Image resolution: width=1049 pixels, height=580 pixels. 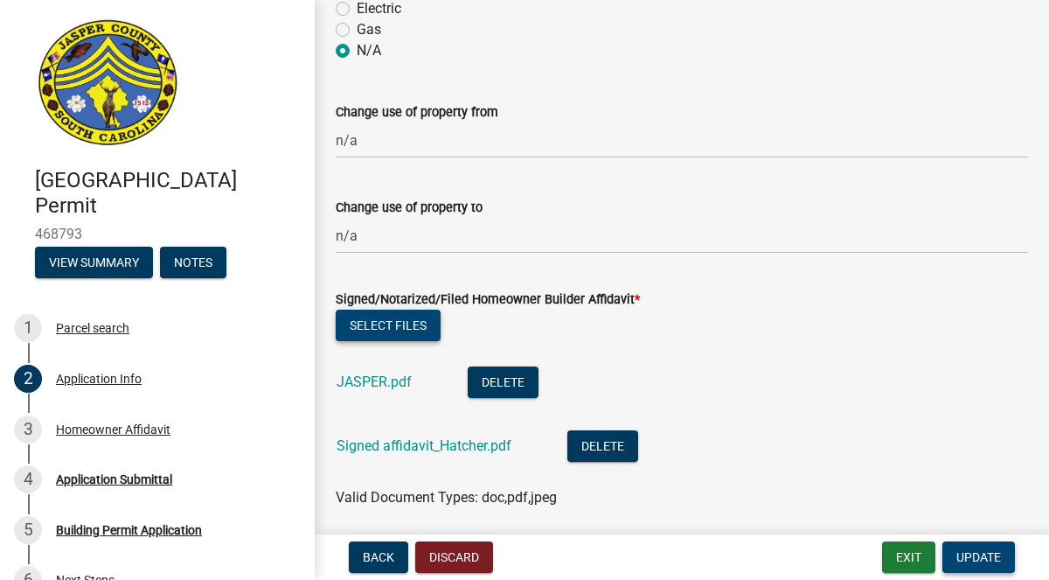 What do you see at coordinates (388, 325) in the screenshot?
I see `button: Select files` at bounding box center [388, 325].